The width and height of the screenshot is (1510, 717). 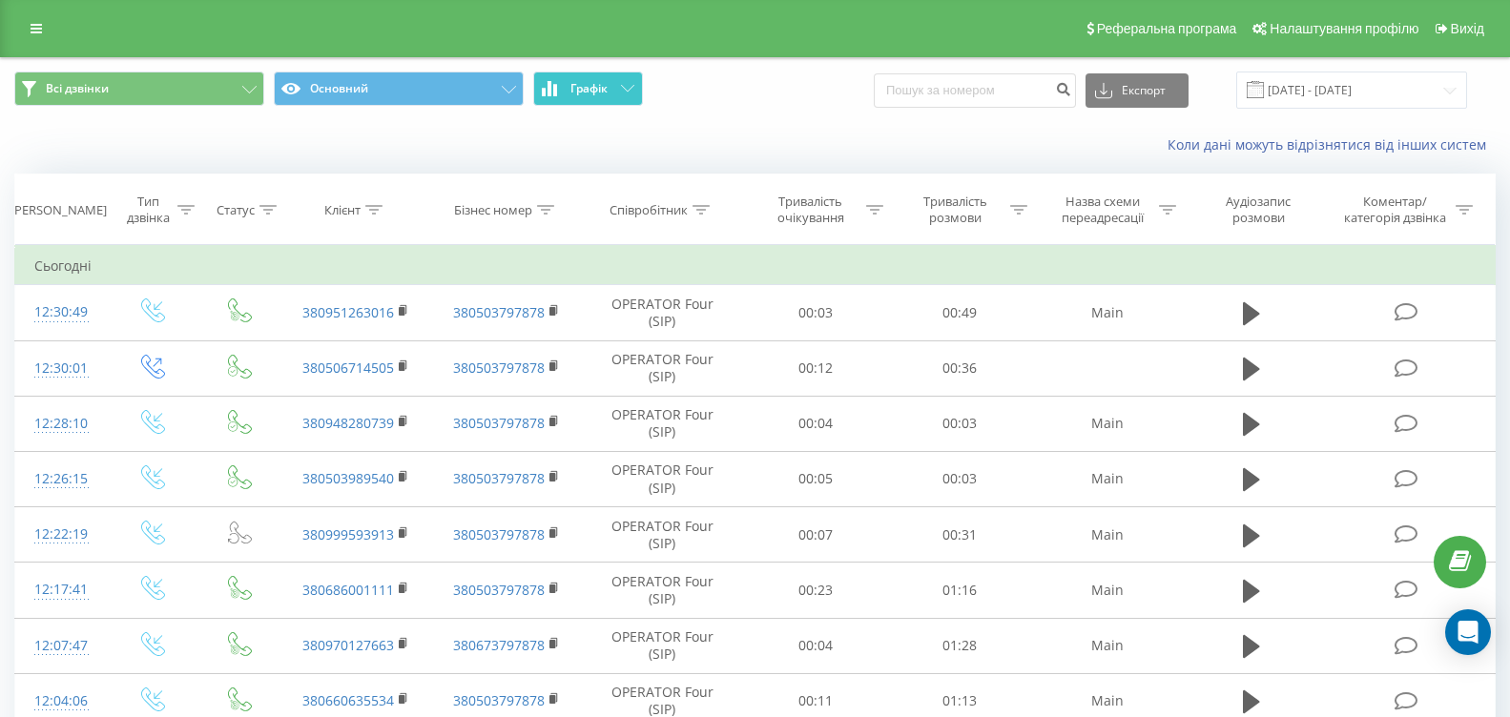 What do you see at coordinates (348, 478) in the screenshot?
I see `a: 380503989540` at bounding box center [348, 478].